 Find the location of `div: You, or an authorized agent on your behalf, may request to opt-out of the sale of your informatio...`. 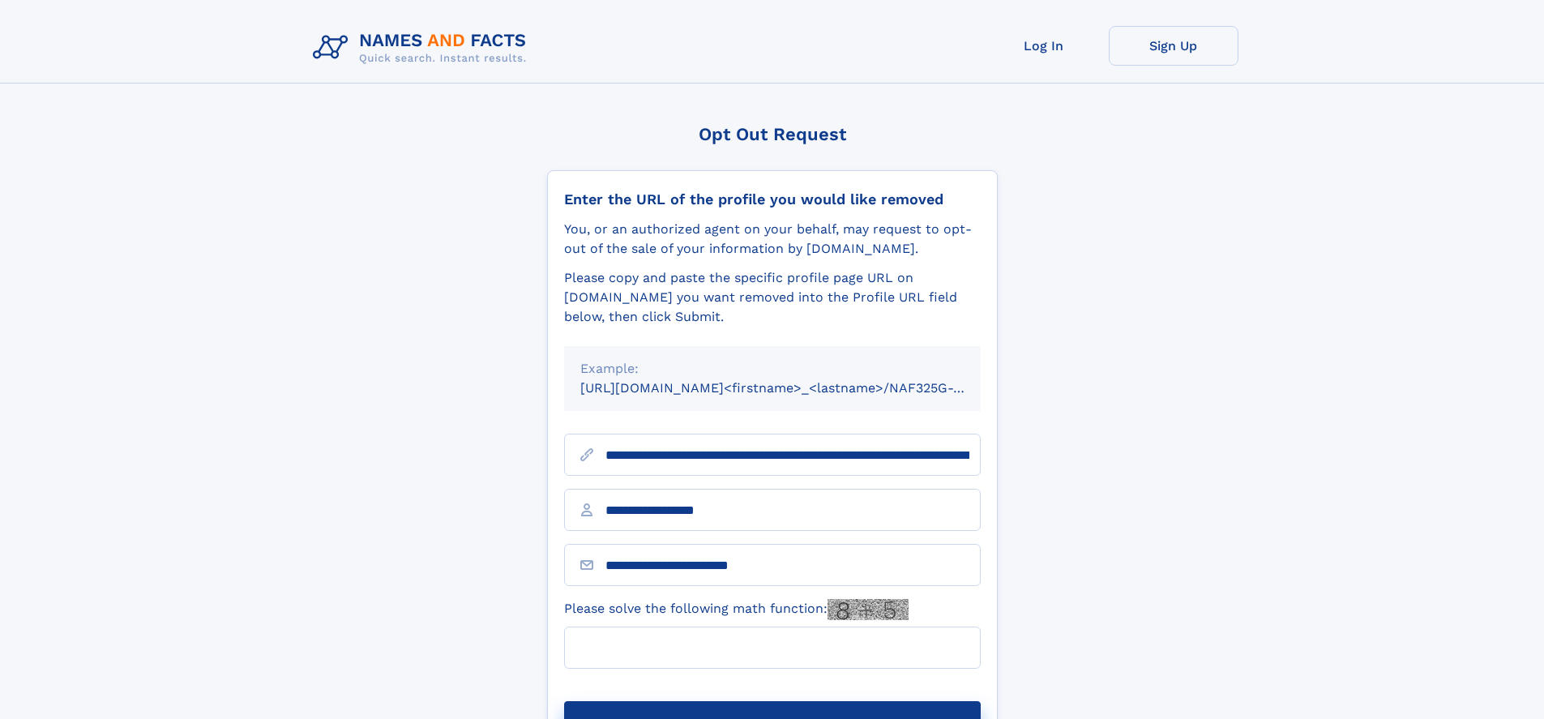

div: You, or an authorized agent on your behalf, may request to opt-out of the sale of your informatio... is located at coordinates (772, 239).